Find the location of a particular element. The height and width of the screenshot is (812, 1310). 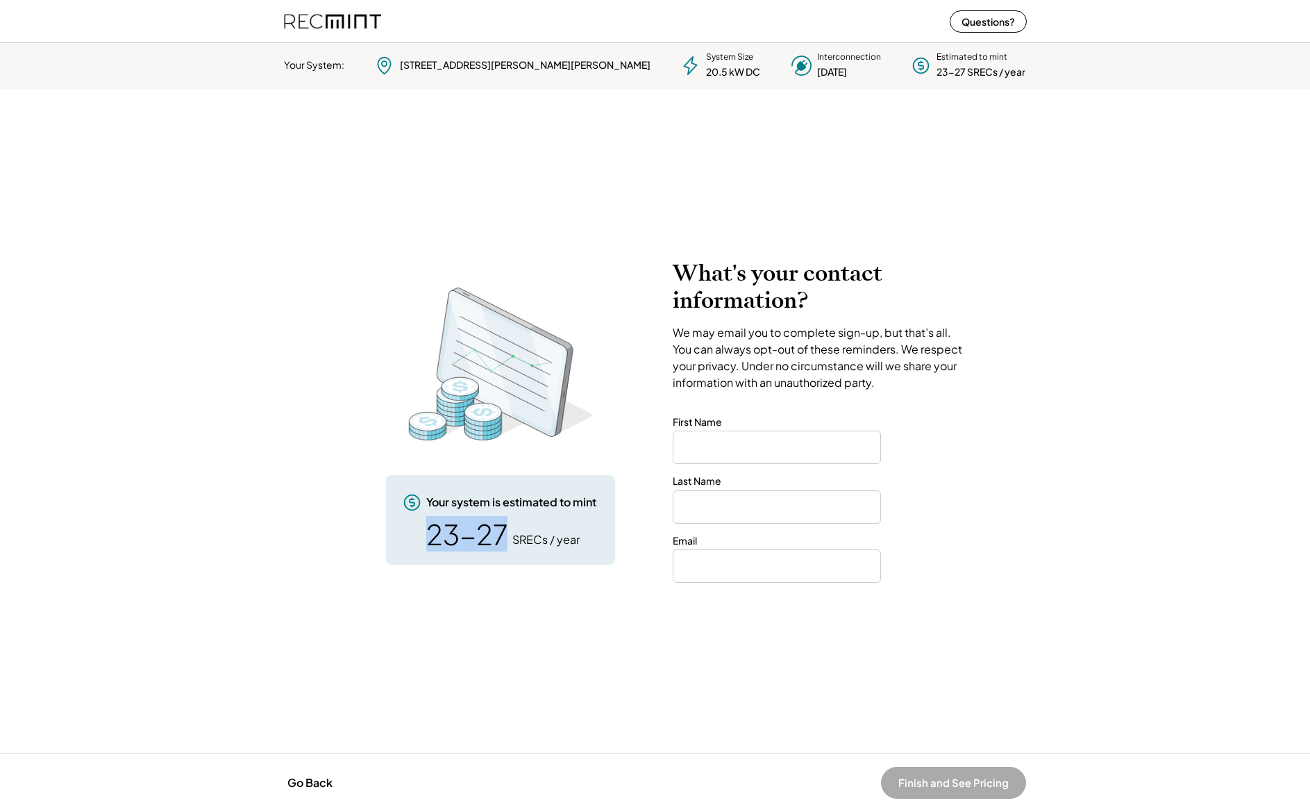

button: Finish and See Pricing is located at coordinates (953, 783).